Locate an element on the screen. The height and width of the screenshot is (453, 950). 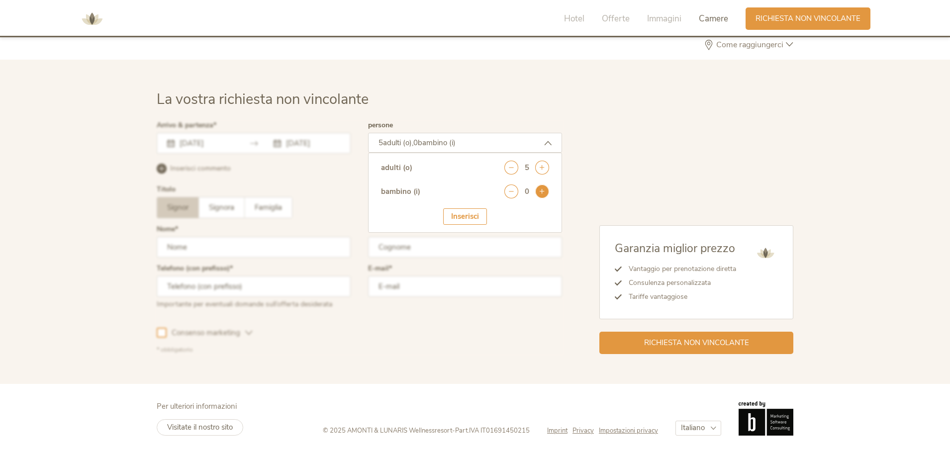
span: 0 is located at coordinates (415, 143).